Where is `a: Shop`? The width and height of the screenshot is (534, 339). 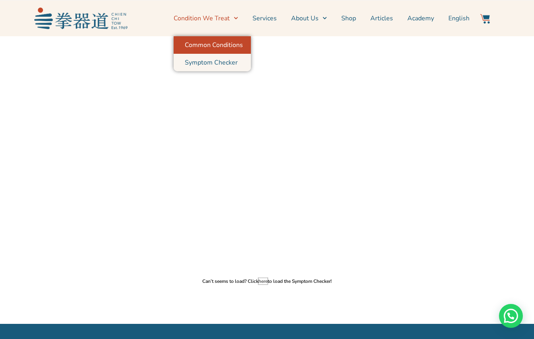
a: Shop is located at coordinates (349, 18).